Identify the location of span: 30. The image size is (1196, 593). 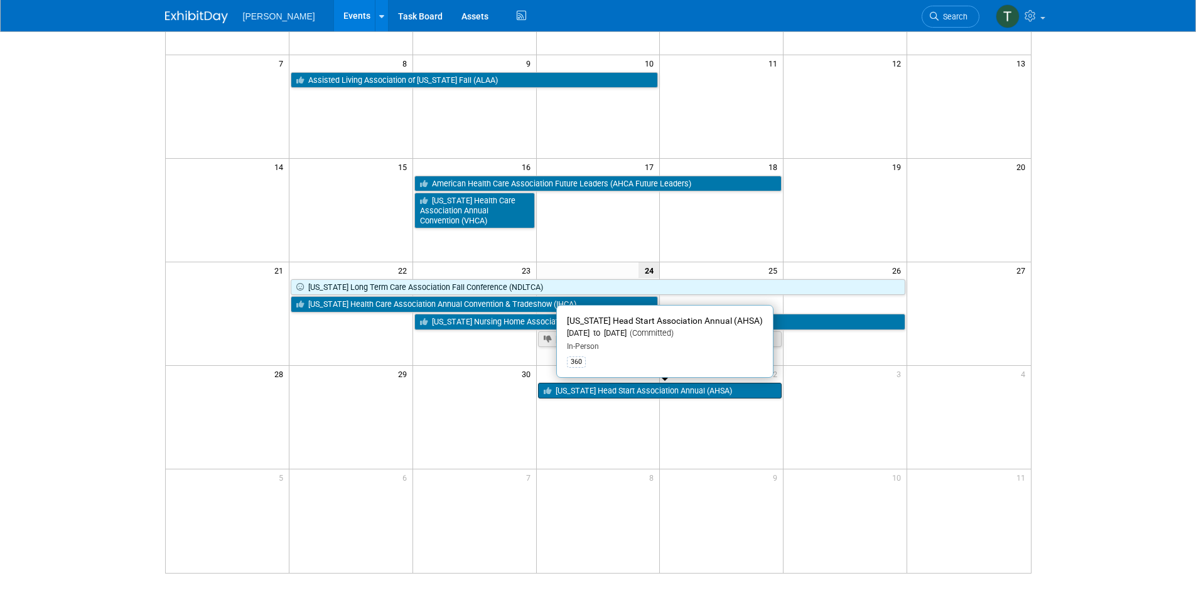
(528, 373).